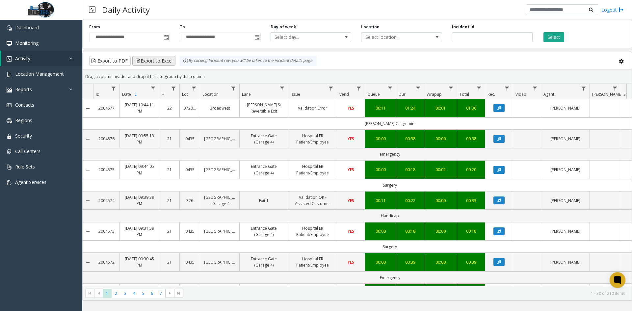 This screenshot has width=632, height=311. Describe the element at coordinates (23, 58) in the screenshot. I see `span: Activity` at that location.